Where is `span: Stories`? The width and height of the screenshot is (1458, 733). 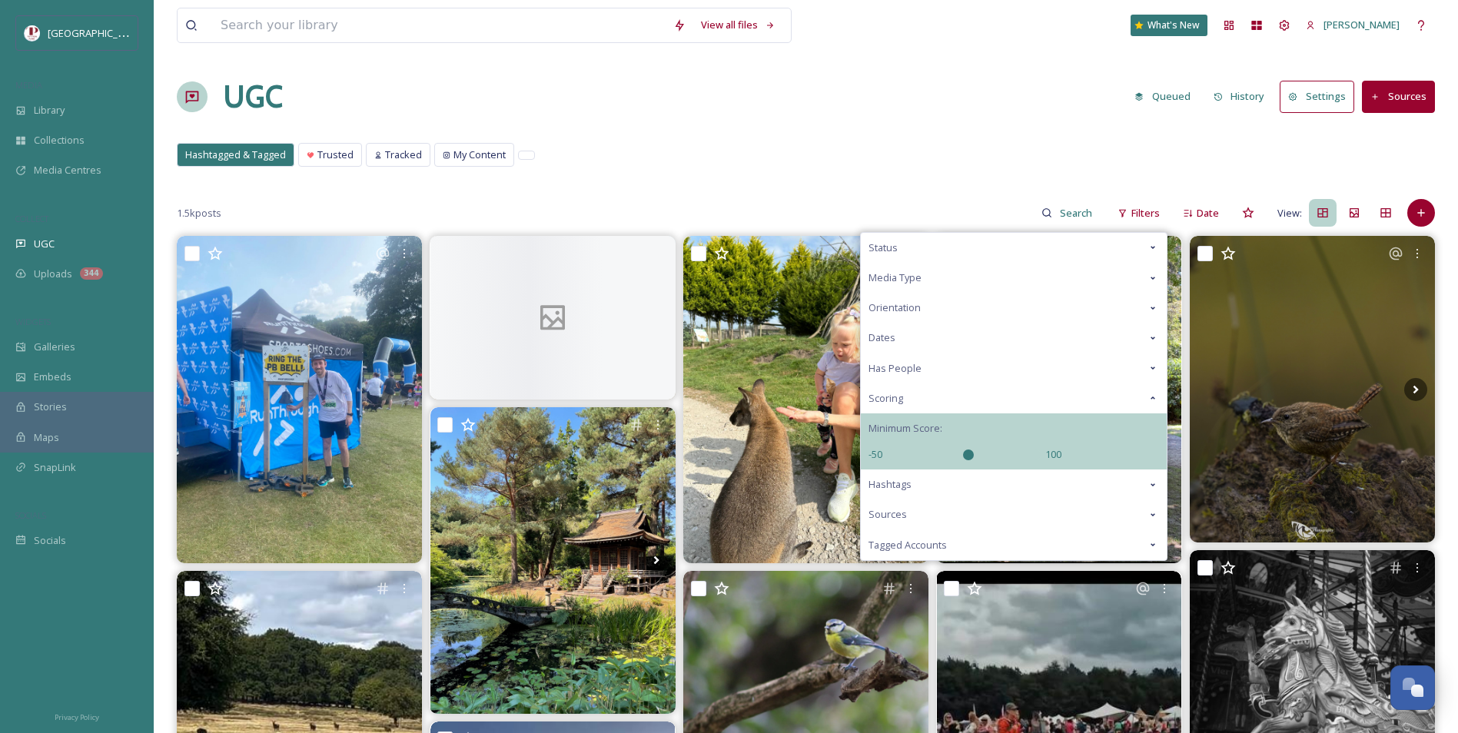
span: Stories is located at coordinates (50, 407).